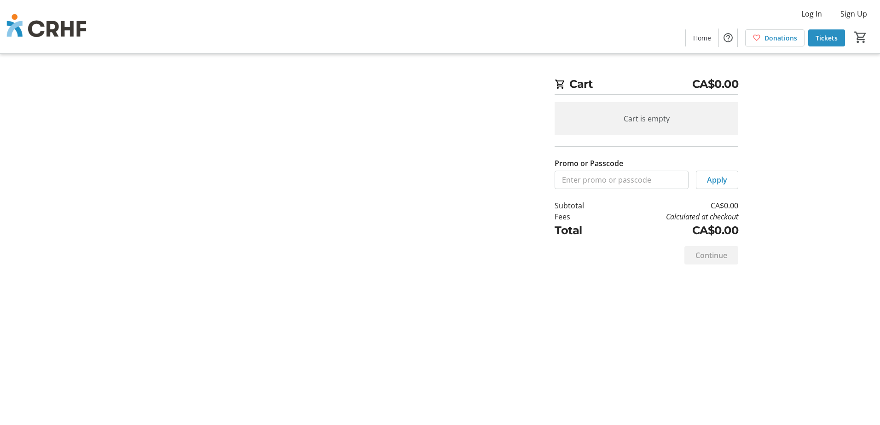  I want to click on span: Tickets, so click(826, 38).